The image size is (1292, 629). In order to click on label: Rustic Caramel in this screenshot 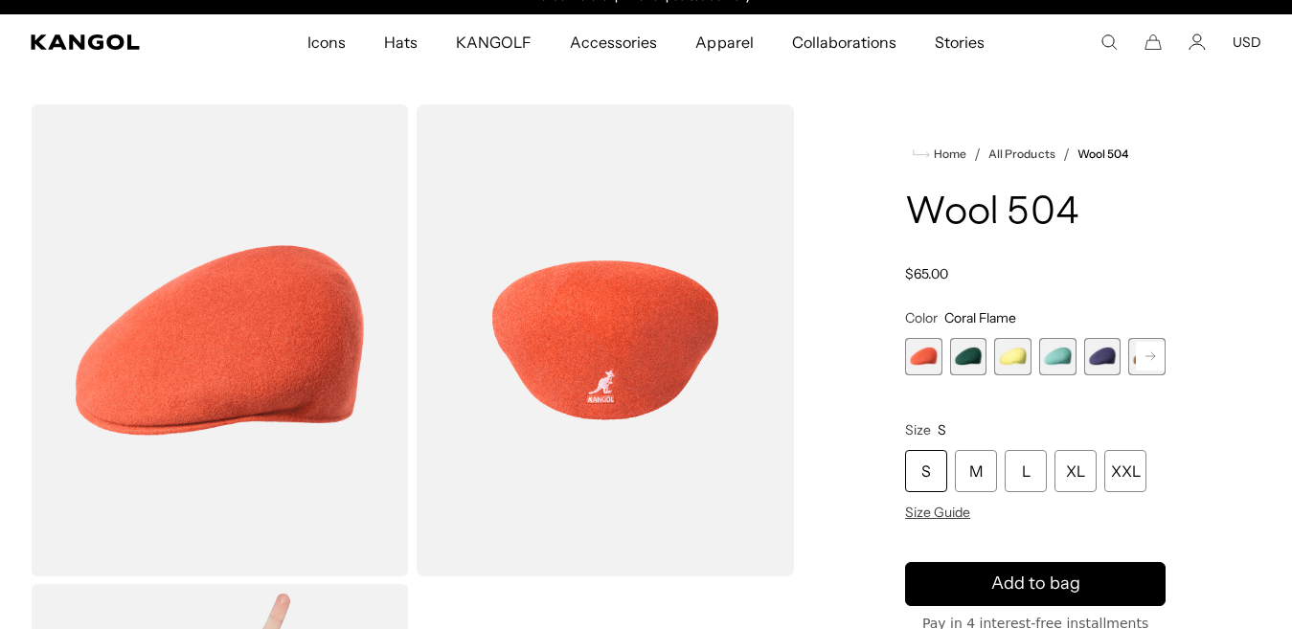, I will do `click(1147, 356)`.